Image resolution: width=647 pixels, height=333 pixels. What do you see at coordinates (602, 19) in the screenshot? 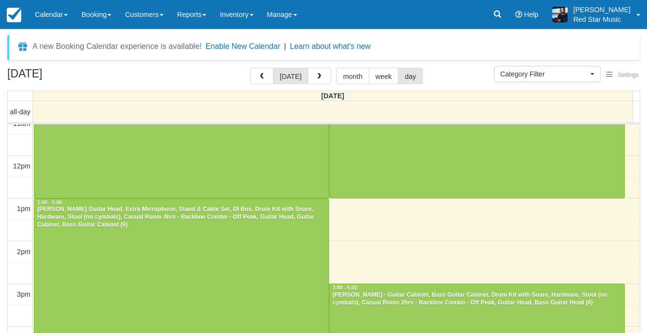
I see `p: Red Star Music` at bounding box center [602, 19].